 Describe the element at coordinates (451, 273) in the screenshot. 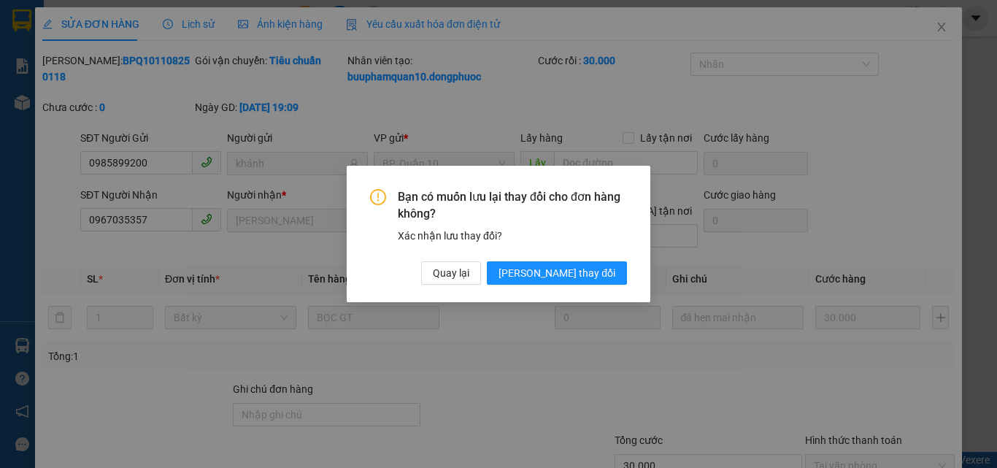

I see `button: Quay lại` at that location.